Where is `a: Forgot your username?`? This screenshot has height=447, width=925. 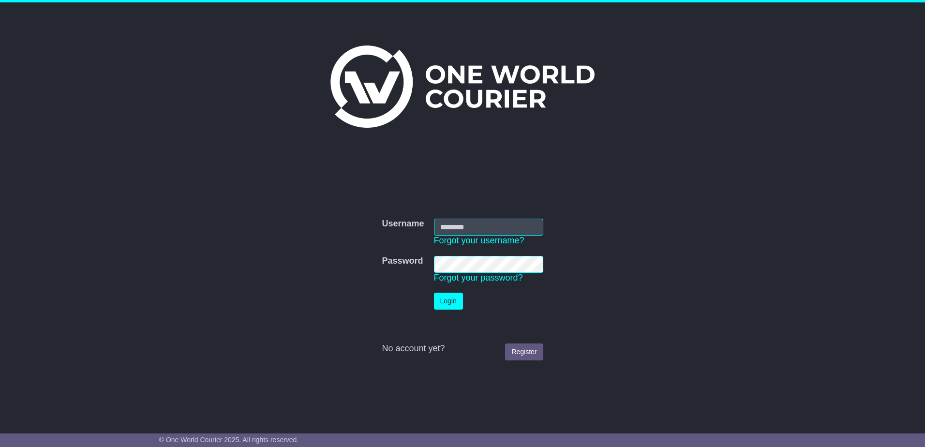 a: Forgot your username? is located at coordinates (479, 241).